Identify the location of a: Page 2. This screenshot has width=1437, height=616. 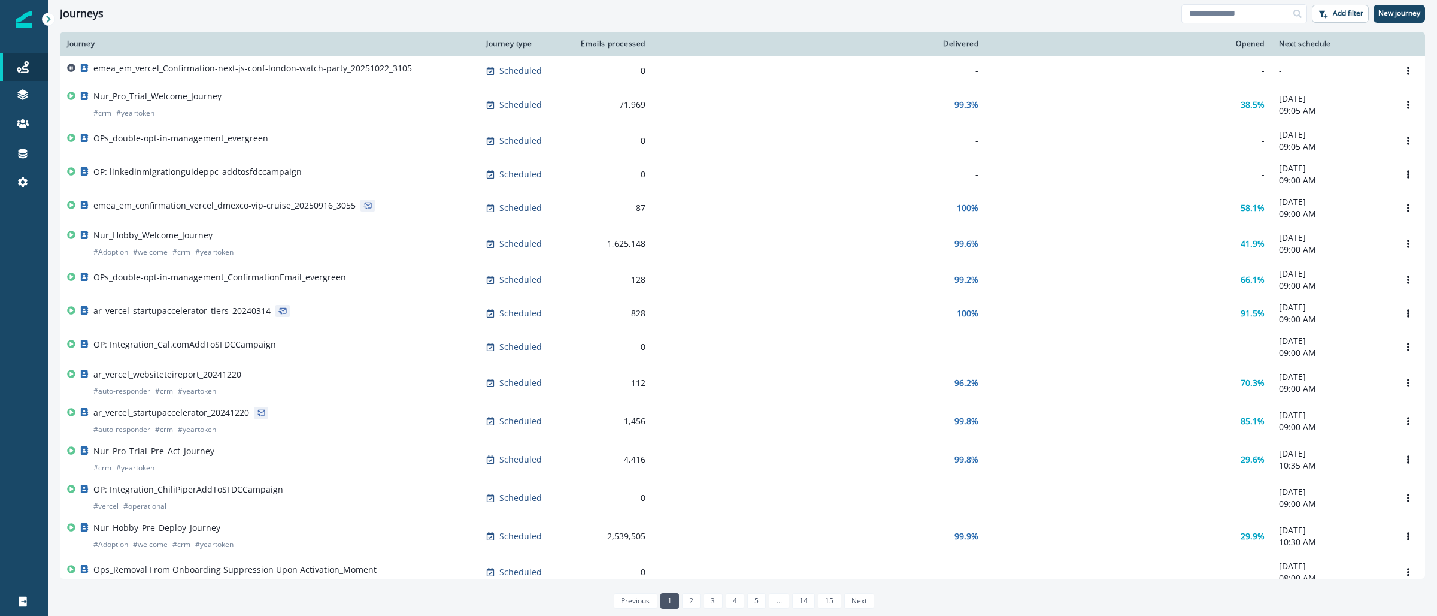
(691, 601).